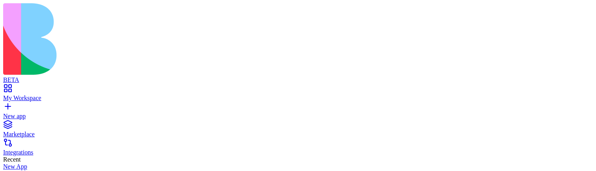 Image resolution: width=596 pixels, height=171 pixels. I want to click on a: New App, so click(298, 167).